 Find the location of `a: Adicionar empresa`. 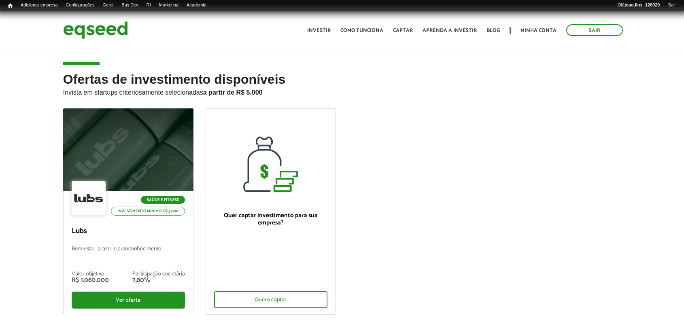

a: Adicionar empresa is located at coordinates (39, 5).